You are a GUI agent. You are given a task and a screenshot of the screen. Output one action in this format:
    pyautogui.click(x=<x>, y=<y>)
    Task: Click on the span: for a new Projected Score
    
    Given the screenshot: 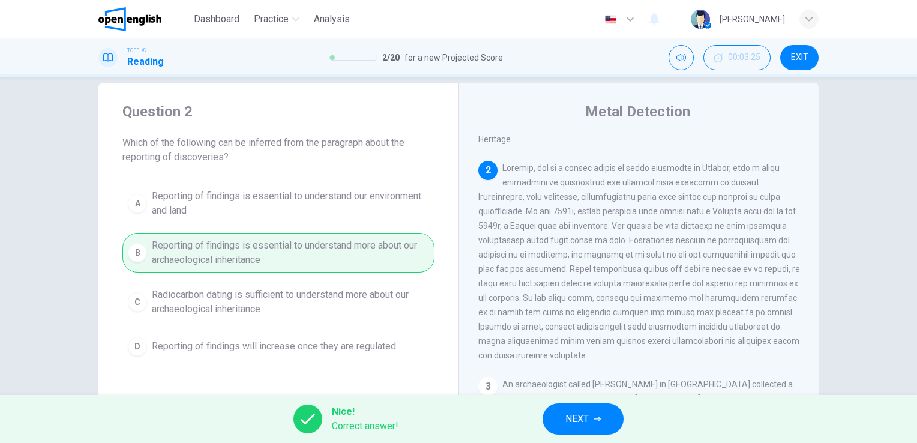 What is the action you would take?
    pyautogui.click(x=454, y=58)
    